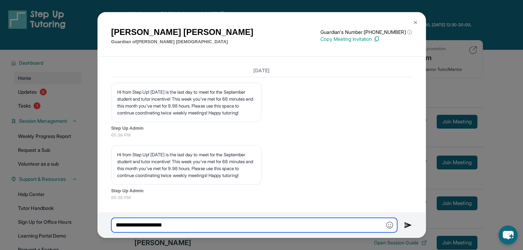  I want to click on span: ⓘ, so click(409, 32).